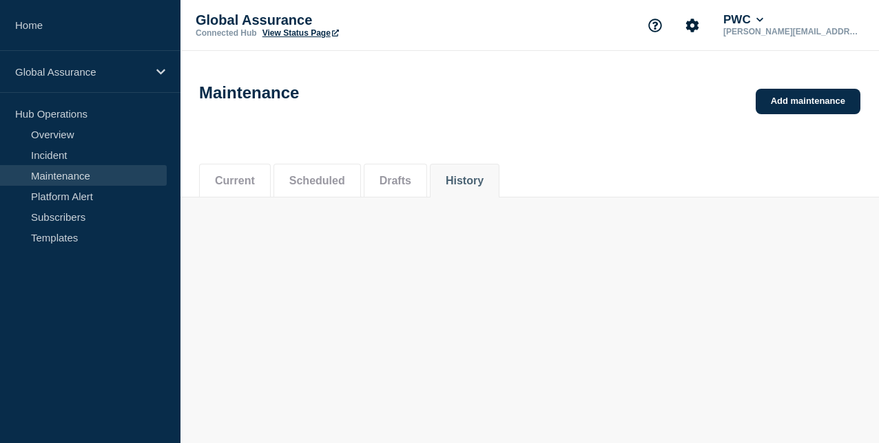 Image resolution: width=879 pixels, height=443 pixels. I want to click on button: PWC, so click(743, 20).